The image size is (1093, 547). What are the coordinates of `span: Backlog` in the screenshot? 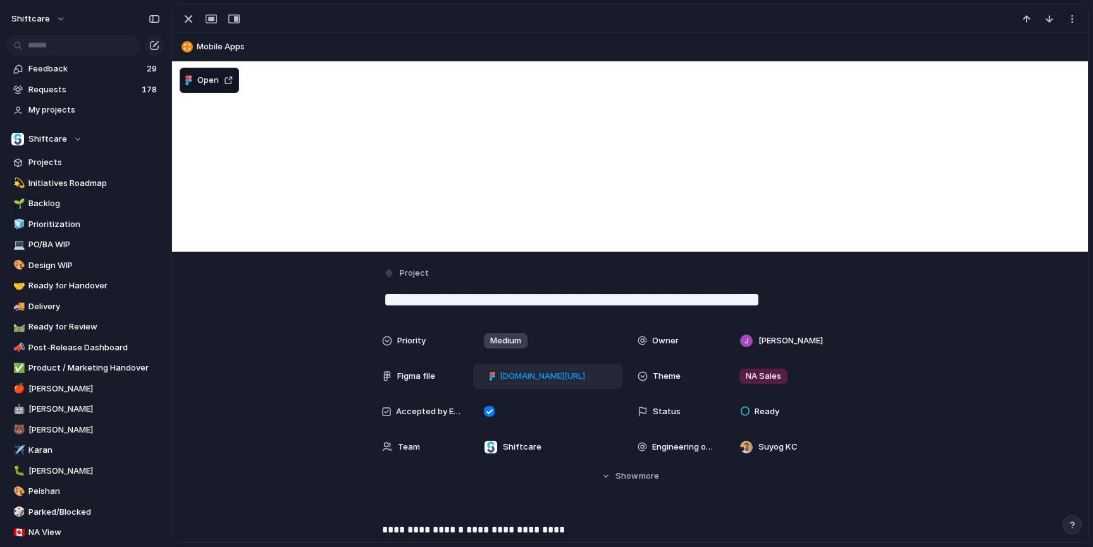 It's located at (94, 204).